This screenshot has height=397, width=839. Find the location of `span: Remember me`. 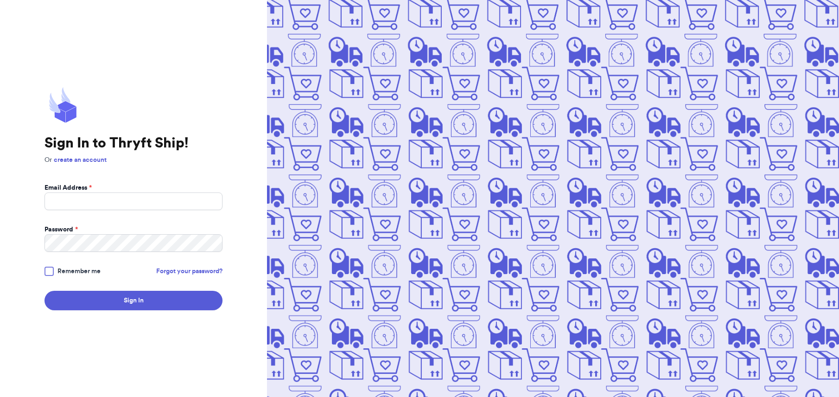

span: Remember me is located at coordinates (79, 271).